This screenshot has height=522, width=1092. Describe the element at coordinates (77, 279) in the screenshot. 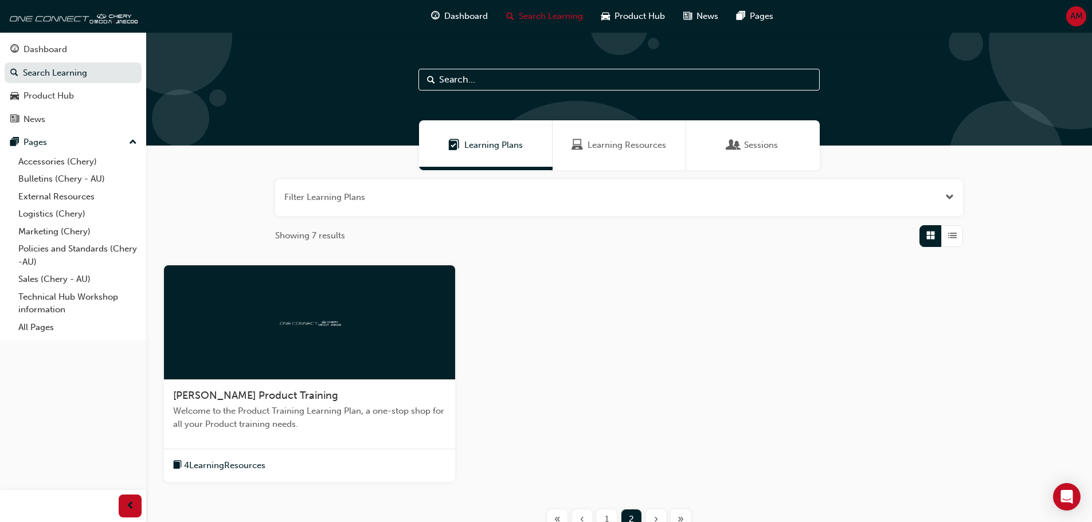

I see `a: Sales (Chery - AU)` at that location.